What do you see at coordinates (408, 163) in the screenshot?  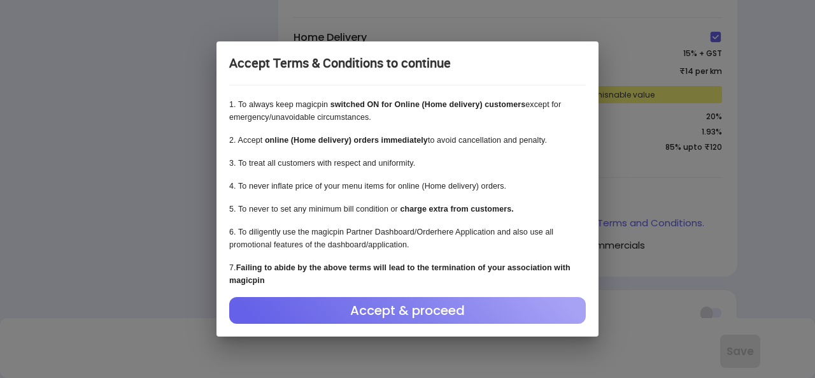 I see `p: 3 . To treat all customers with respect and uniformity.` at bounding box center [408, 163].